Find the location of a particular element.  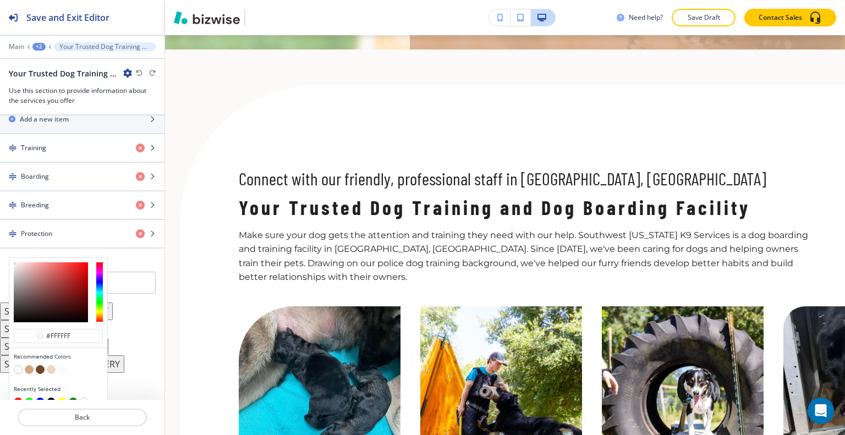

button: +2 is located at coordinates (39, 47).